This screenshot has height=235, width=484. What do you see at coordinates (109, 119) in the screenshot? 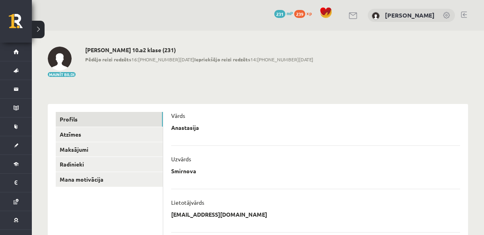
I see `a: Profils` at bounding box center [109, 119].